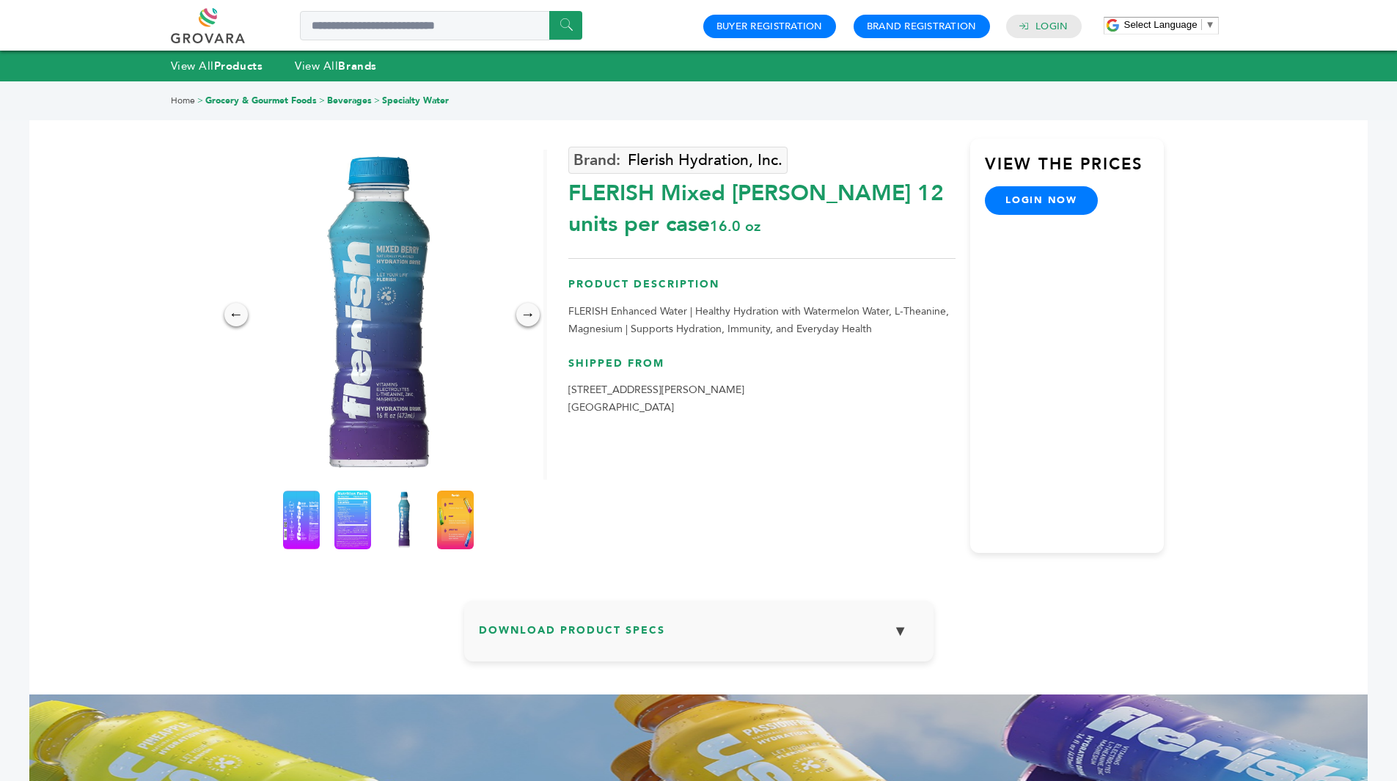  What do you see at coordinates (301, 520) in the screenshot?
I see `img: FLERISH - Mixed Berry 12 units per case 16.0 oz Product Label` at bounding box center [301, 520].